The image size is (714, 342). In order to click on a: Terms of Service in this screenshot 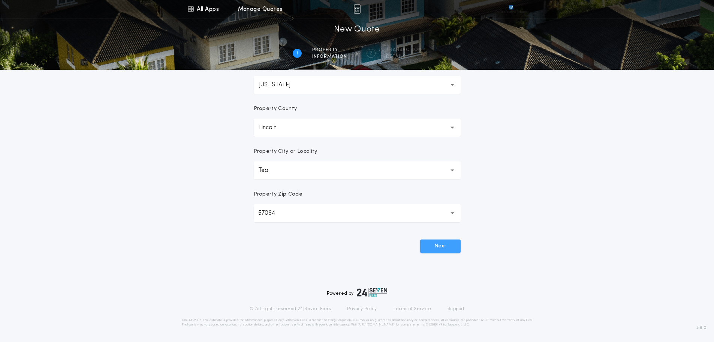, I will do `click(413, 309)`.